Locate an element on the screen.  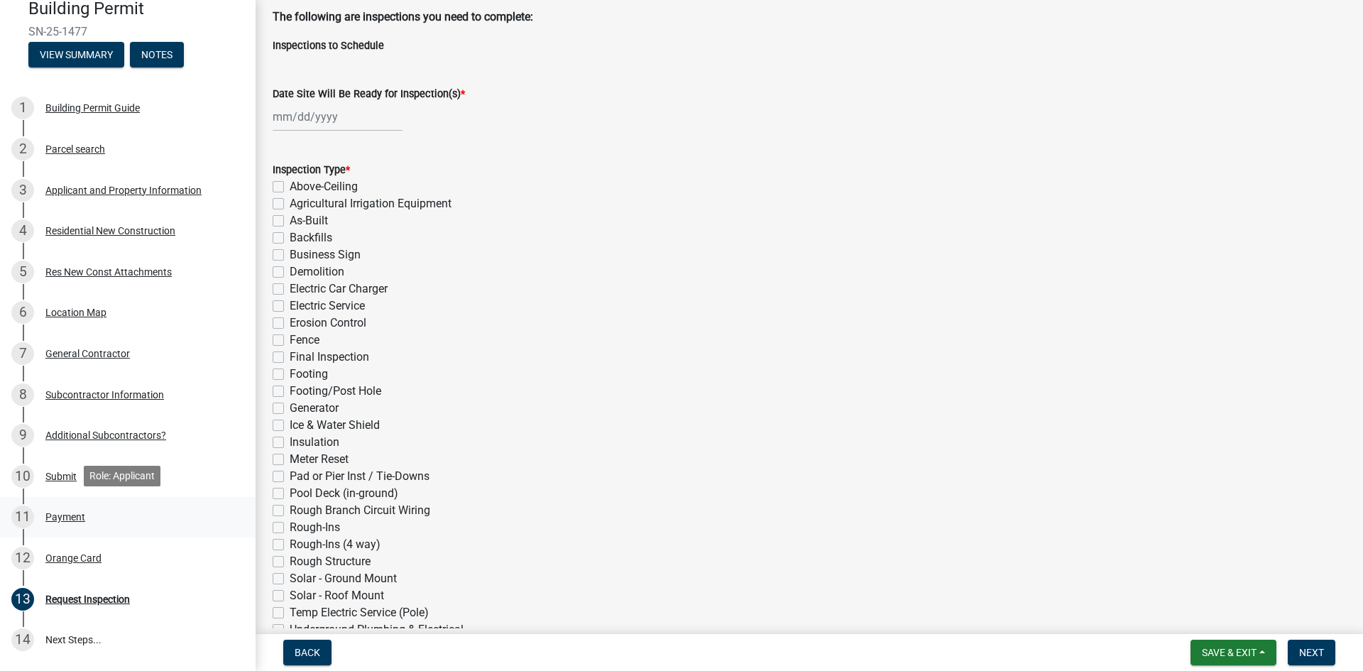
div: 12 is located at coordinates (23, 558).